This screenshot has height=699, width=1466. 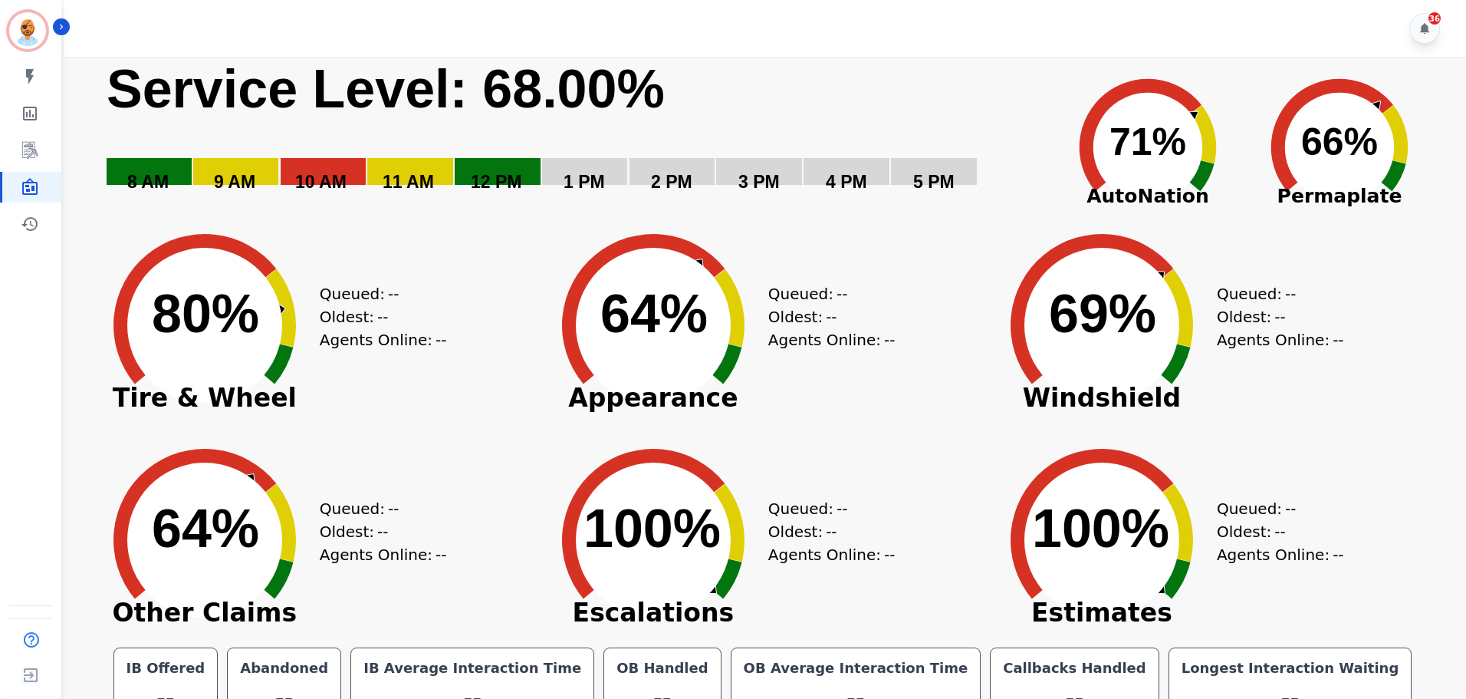 What do you see at coordinates (1148, 196) in the screenshot?
I see `span: AutoNation` at bounding box center [1148, 196].